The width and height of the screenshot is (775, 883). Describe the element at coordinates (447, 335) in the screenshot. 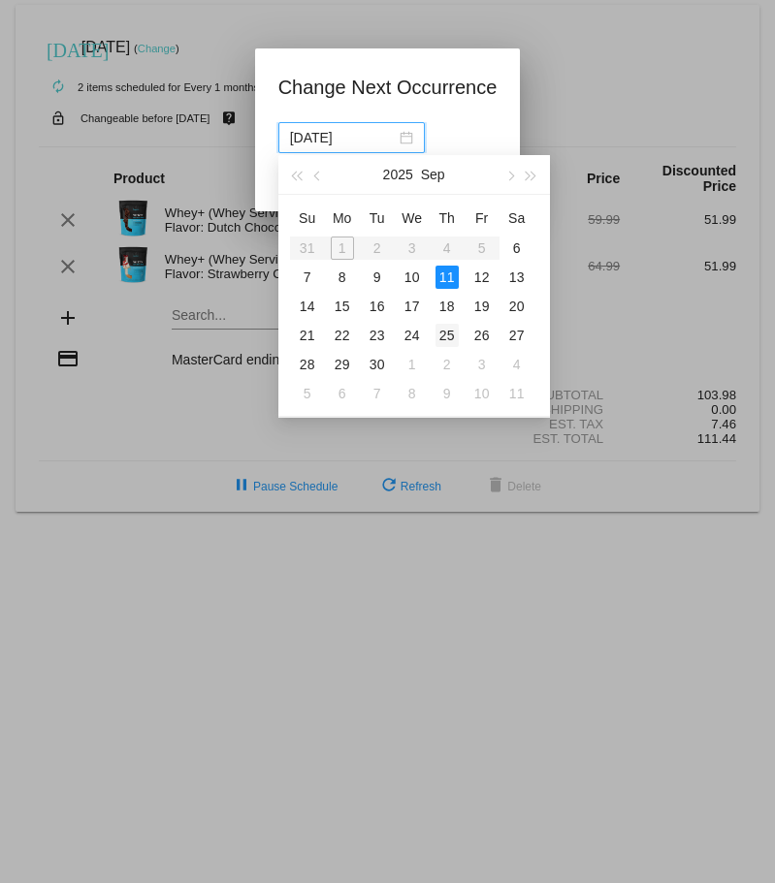

I see `div: 25` at that location.